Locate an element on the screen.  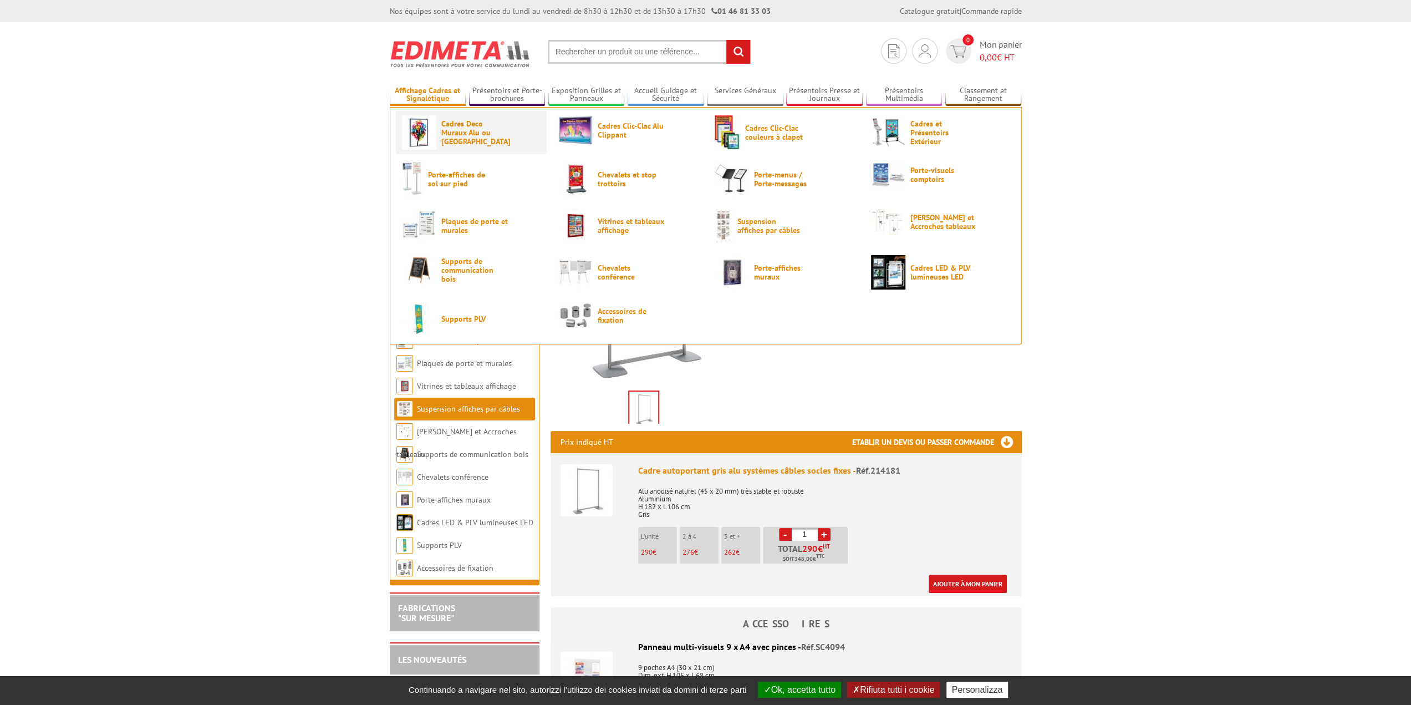
img: Edimeta is located at coordinates (460, 54).